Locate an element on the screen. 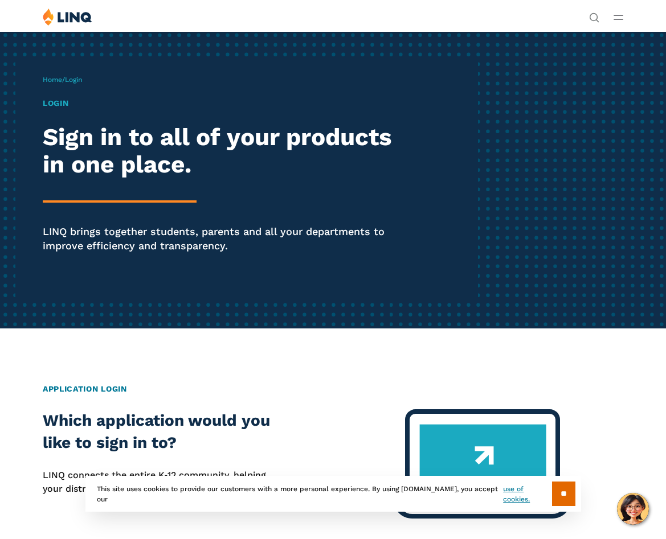  a: use of cookies. is located at coordinates (527, 494).